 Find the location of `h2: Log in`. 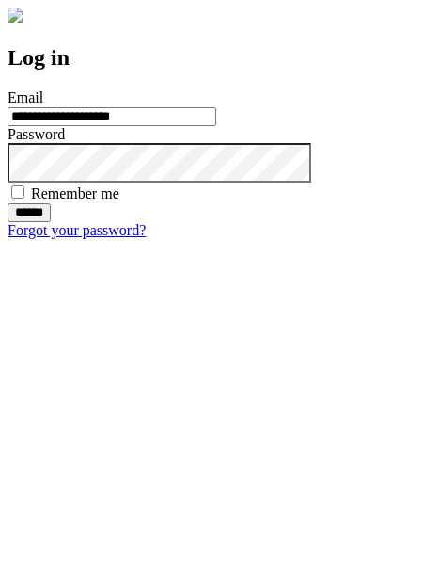

h2: Log in is located at coordinates (212, 57).